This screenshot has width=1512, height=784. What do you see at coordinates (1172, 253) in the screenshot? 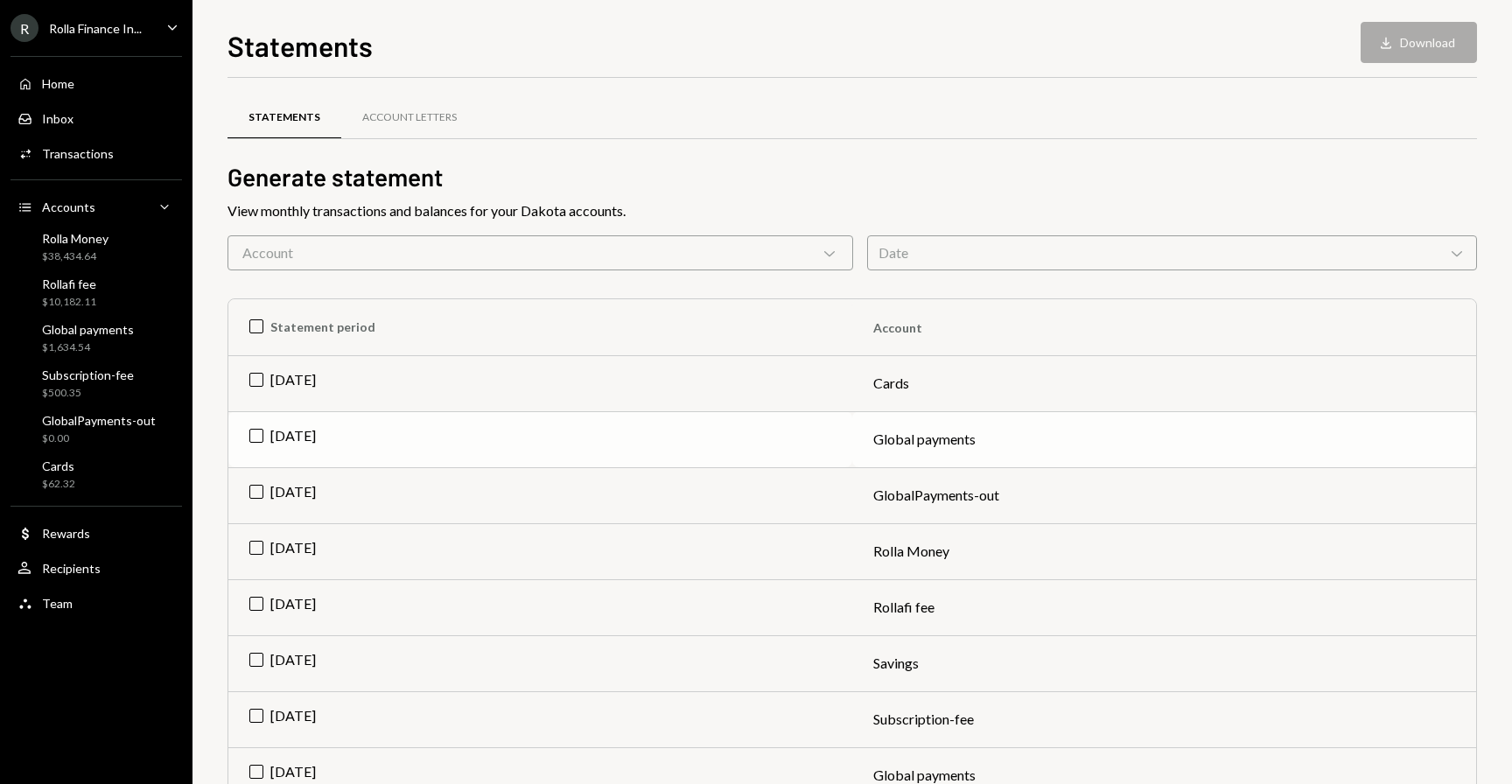
I see `div: Date` at bounding box center [1172, 253].